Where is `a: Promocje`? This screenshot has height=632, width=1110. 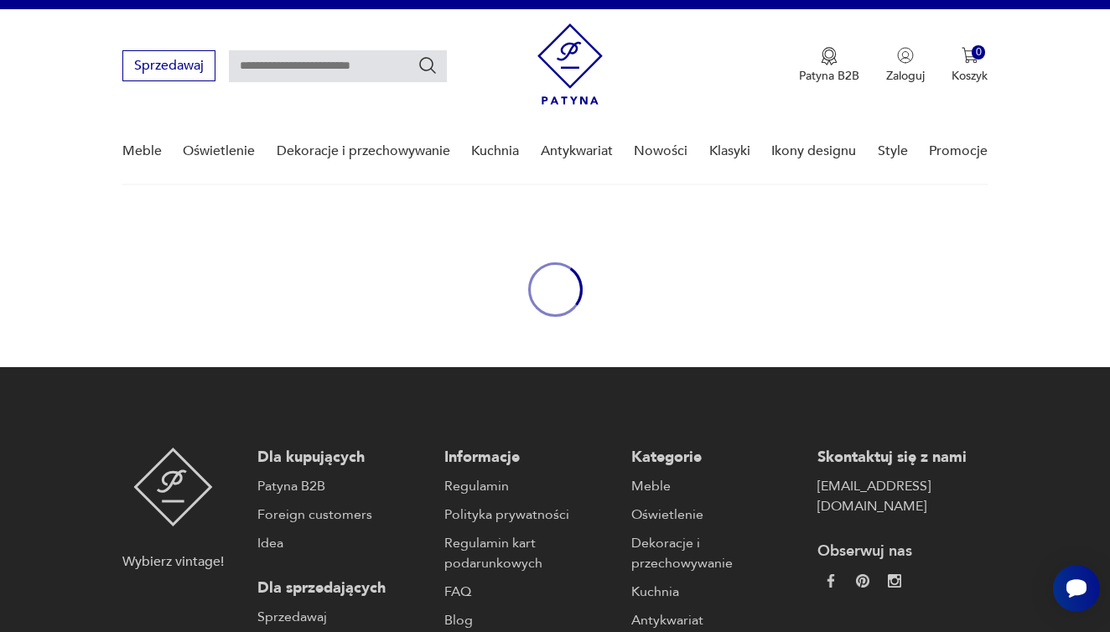 a: Promocje is located at coordinates (958, 151).